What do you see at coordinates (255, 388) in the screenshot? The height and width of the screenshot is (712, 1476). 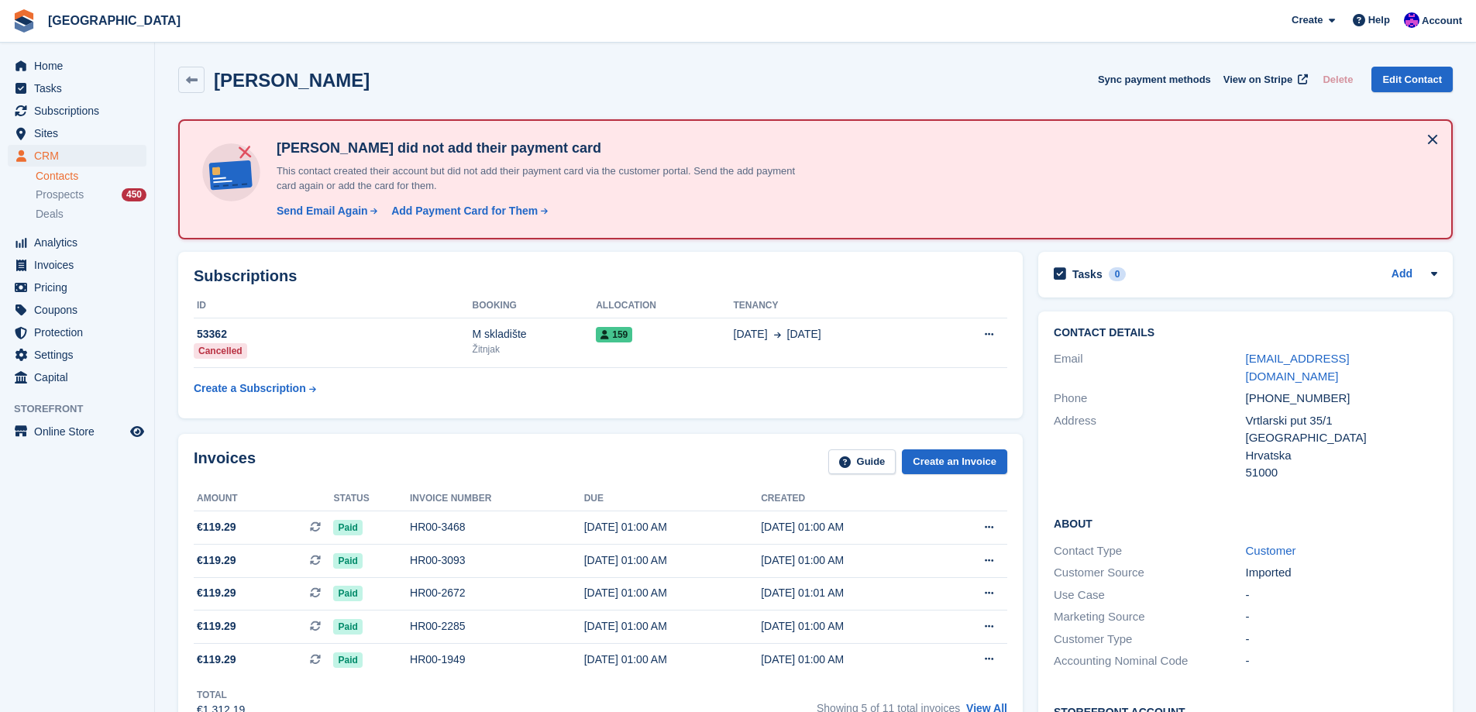 I see `a: Create a Subscription` at bounding box center [255, 388].